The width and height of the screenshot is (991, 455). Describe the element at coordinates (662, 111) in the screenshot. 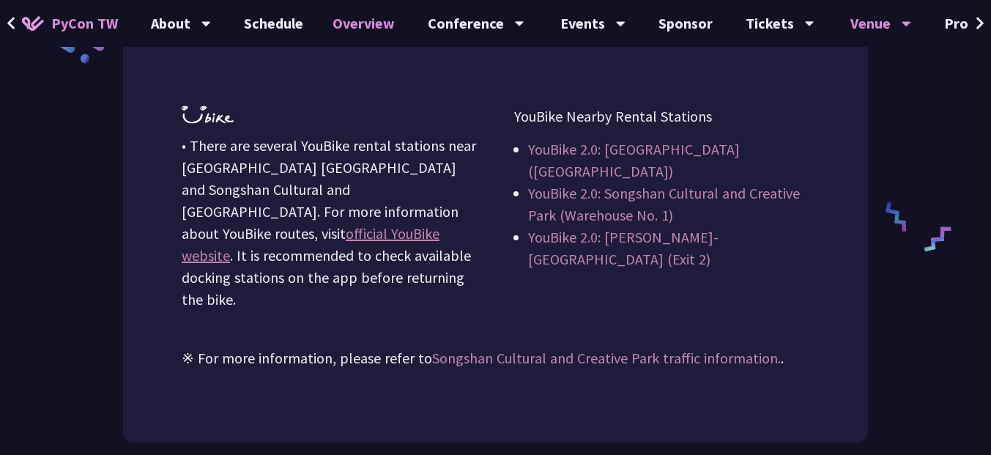

I see `div: YouBike Nearby Rental Stations` at that location.